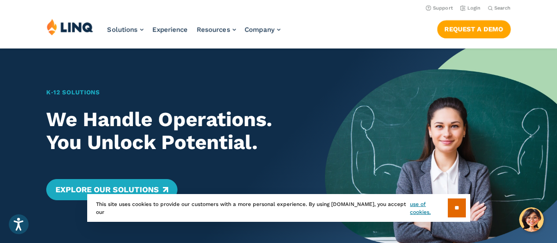 The width and height of the screenshot is (557, 243). Describe the element at coordinates (440, 8) in the screenshot. I see `a: Support` at that location.